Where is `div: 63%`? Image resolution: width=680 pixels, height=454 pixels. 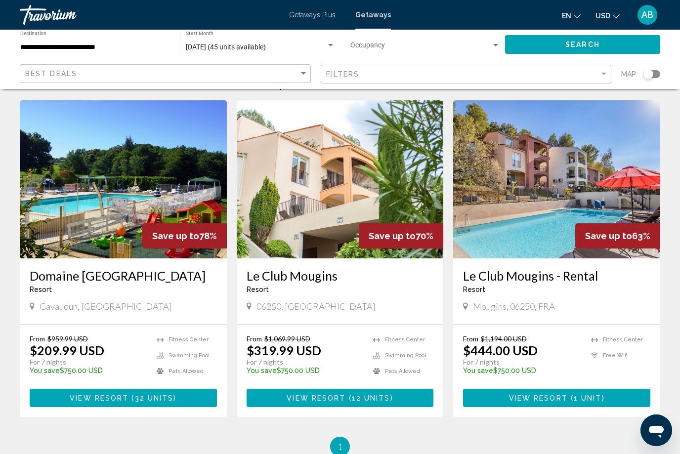
div: 63% is located at coordinates (618, 236).